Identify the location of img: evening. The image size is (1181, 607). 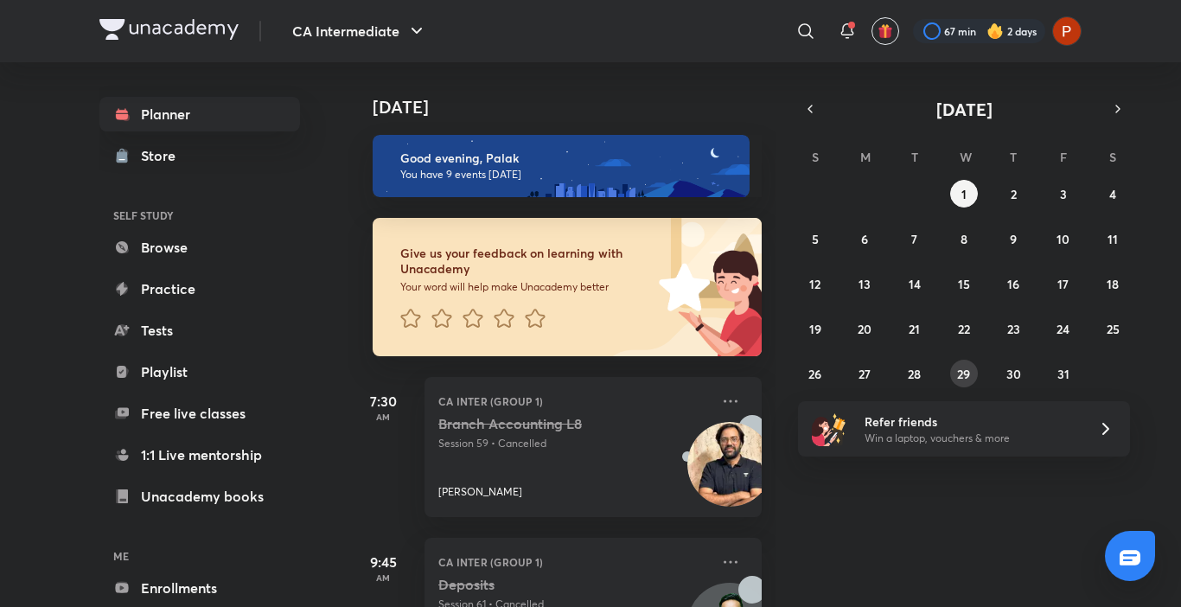
(561, 166).